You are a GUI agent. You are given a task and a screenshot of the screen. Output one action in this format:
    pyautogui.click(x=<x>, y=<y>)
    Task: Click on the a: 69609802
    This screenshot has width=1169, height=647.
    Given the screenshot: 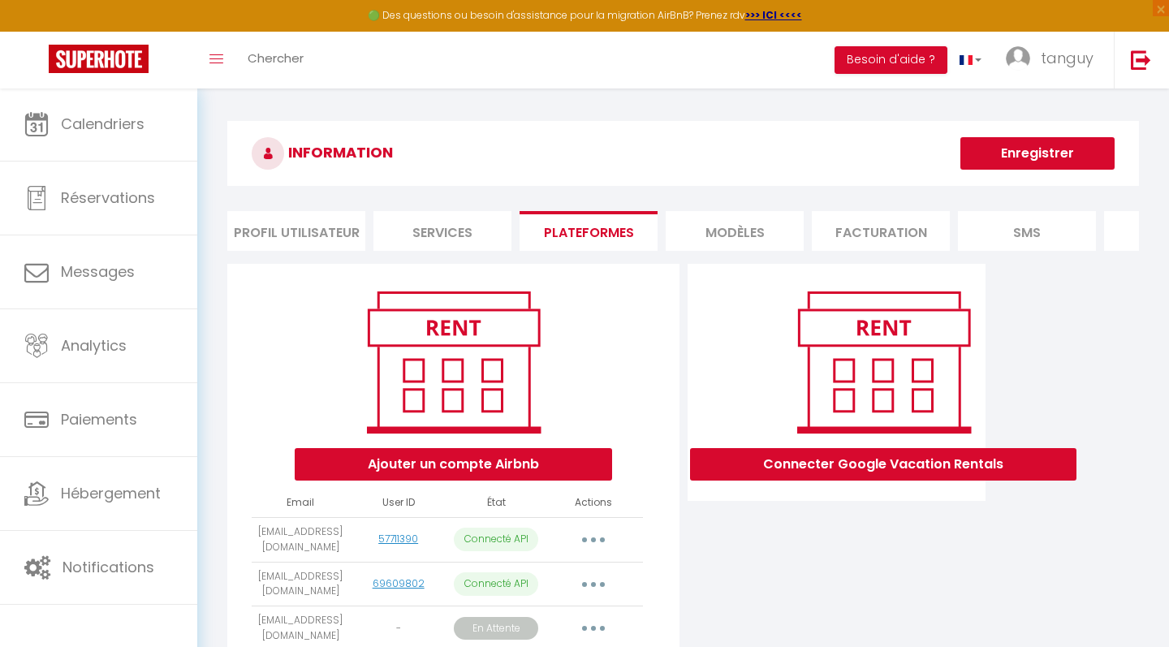 What is the action you would take?
    pyautogui.click(x=399, y=583)
    